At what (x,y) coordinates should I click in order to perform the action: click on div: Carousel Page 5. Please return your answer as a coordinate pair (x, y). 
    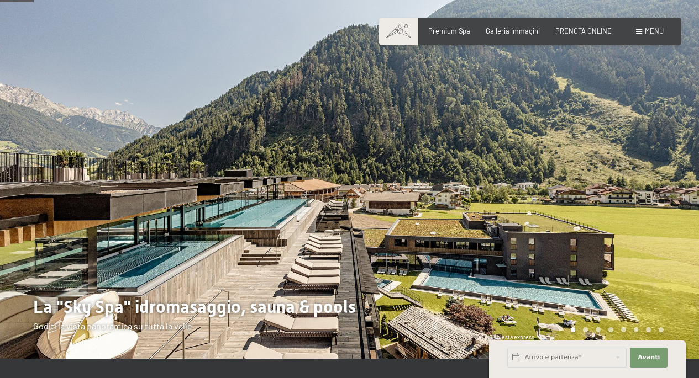
    Looking at the image, I should click on (623, 330).